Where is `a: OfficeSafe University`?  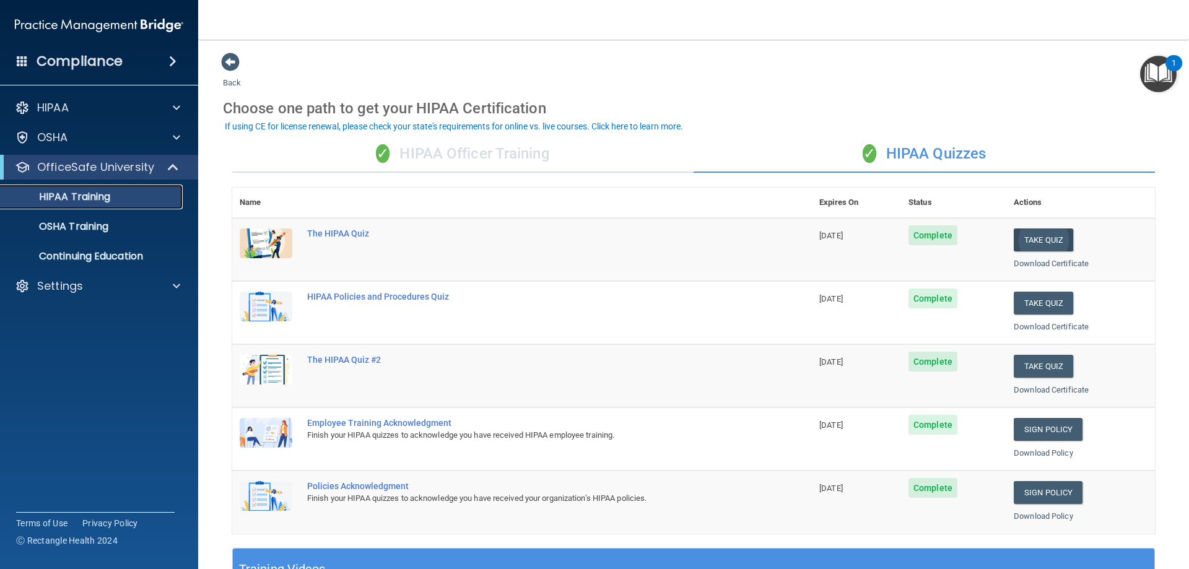
a: OfficeSafe University is located at coordinates (97, 167).